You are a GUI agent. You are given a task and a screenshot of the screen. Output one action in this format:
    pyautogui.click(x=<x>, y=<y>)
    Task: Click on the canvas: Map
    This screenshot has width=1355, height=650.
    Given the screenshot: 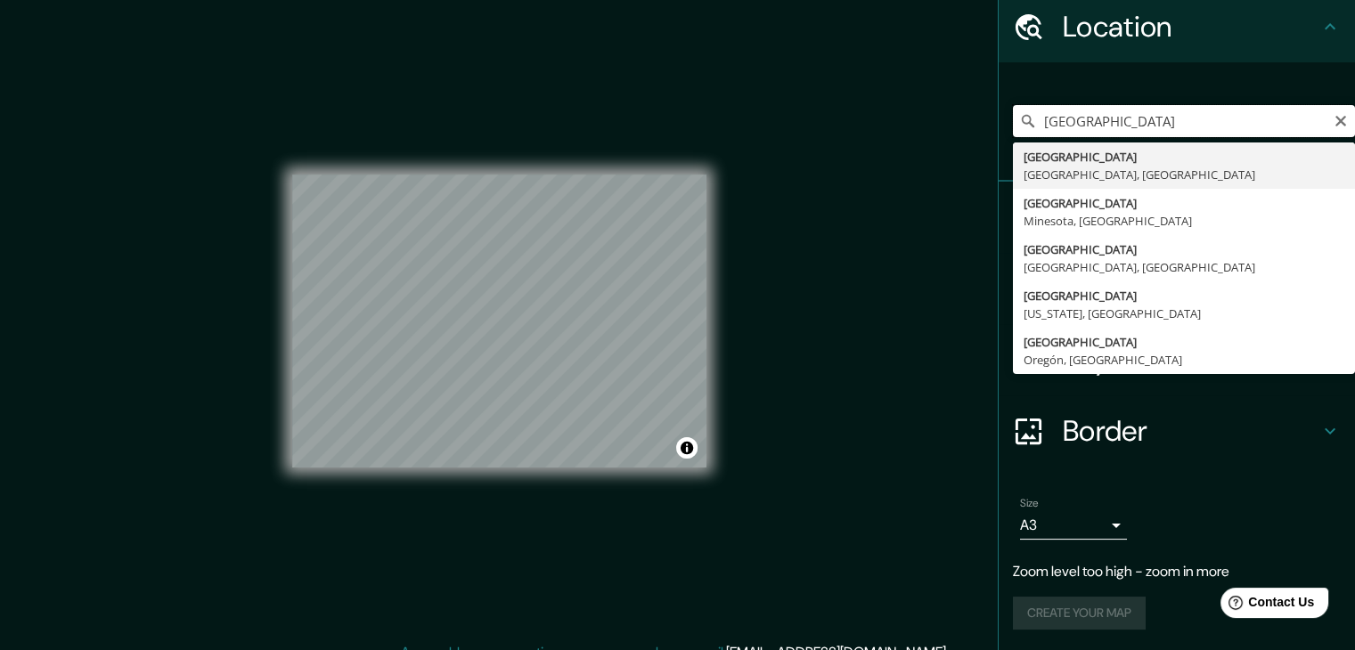 What is the action you would take?
    pyautogui.click(x=499, y=321)
    